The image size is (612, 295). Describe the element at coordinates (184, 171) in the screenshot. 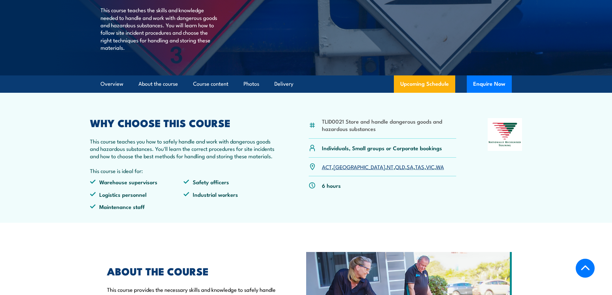

I see `p: This course is ideal for:` at that location.